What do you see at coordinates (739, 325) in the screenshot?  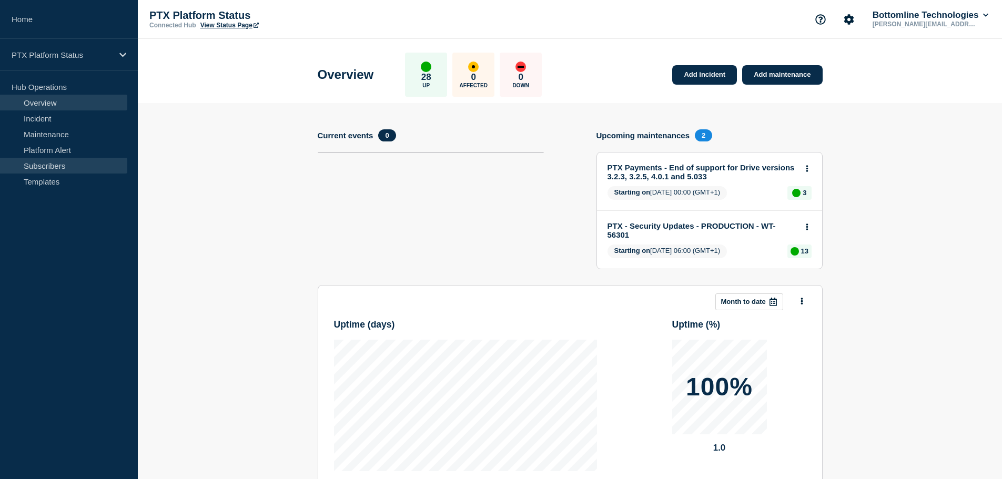 I see `h3: Uptime ( % )` at bounding box center [739, 325].